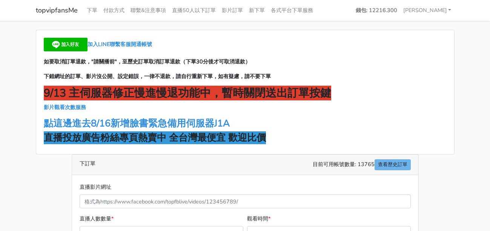  What do you see at coordinates (292, 10) in the screenshot?
I see `a: 各式平台下單服務` at bounding box center [292, 10].